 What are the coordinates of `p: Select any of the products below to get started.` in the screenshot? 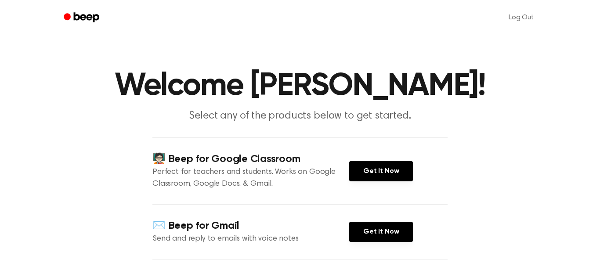 It's located at (300, 116).